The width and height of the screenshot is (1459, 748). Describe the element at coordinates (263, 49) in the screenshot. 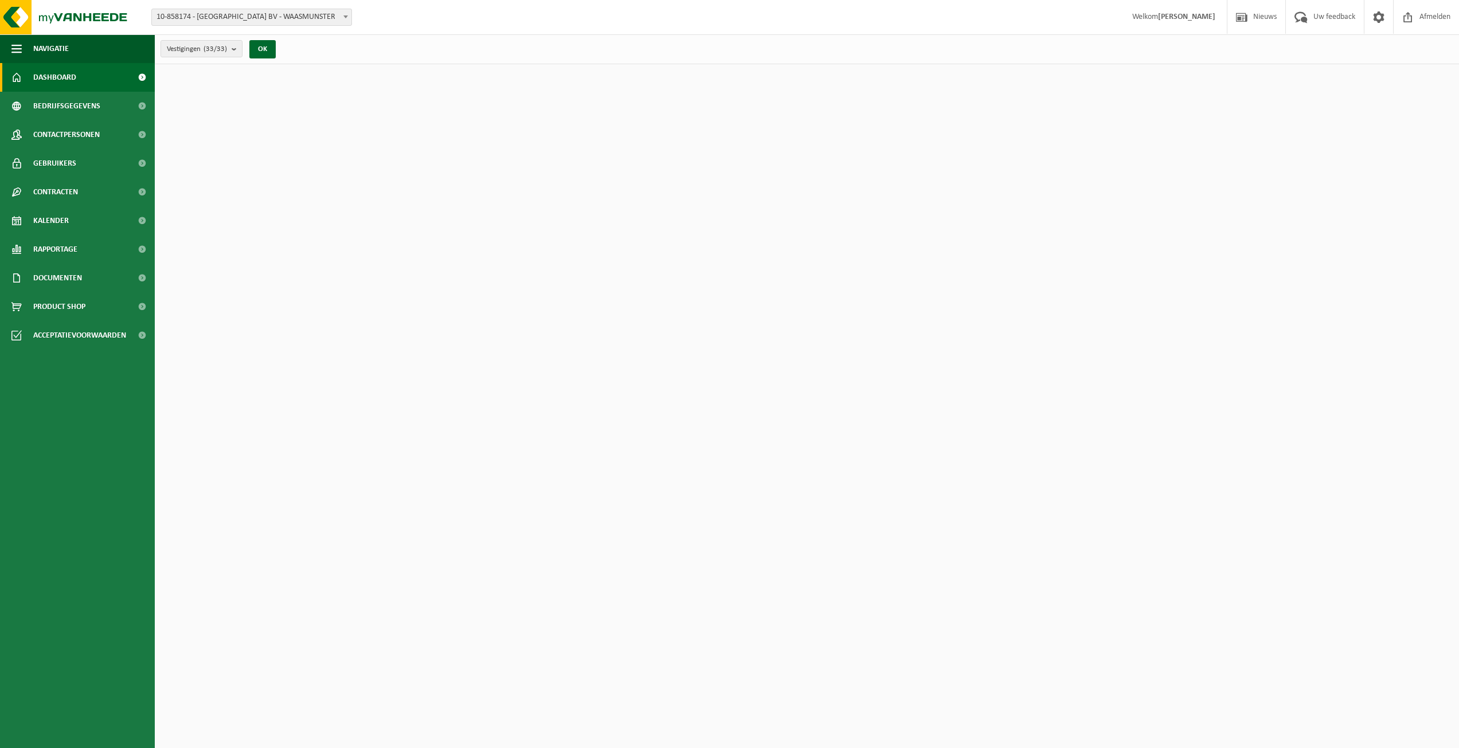

I see `button: OK` at that location.